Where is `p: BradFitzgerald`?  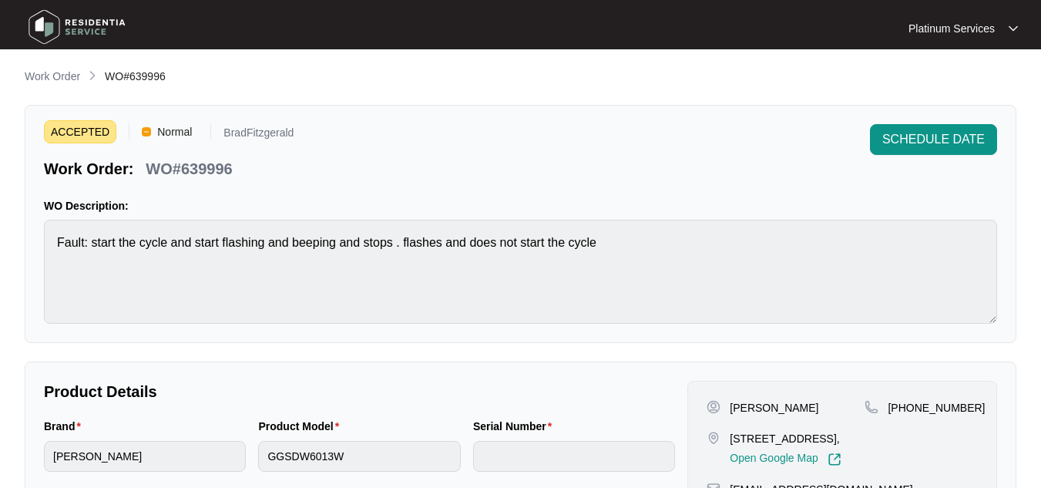 p: BradFitzgerald is located at coordinates (258, 135).